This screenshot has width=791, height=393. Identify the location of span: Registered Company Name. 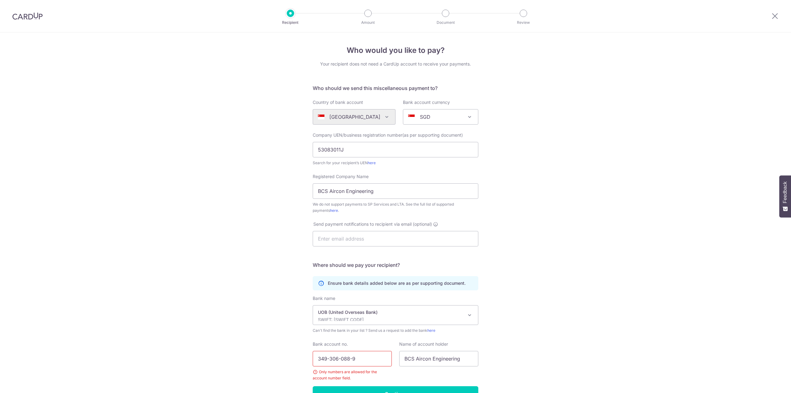
(341, 176).